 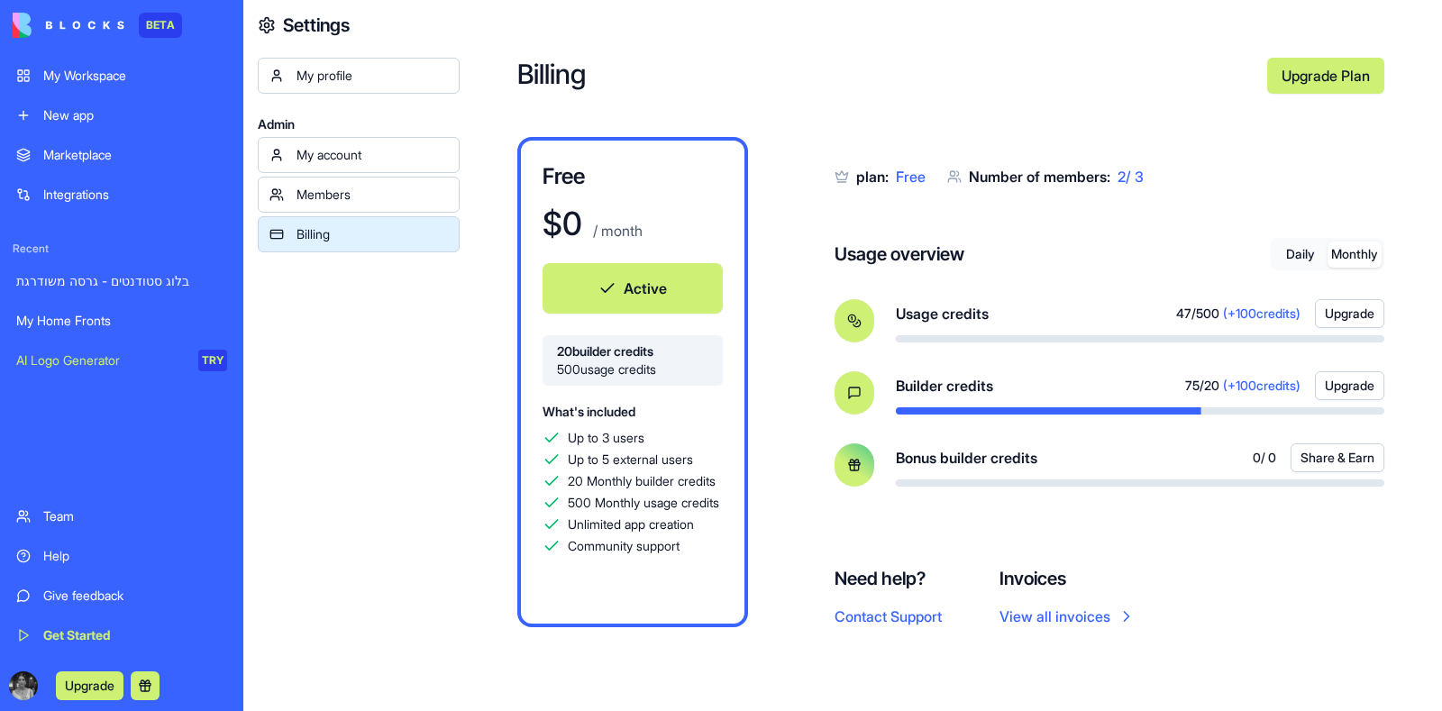 I want to click on div: My account, so click(x=372, y=155).